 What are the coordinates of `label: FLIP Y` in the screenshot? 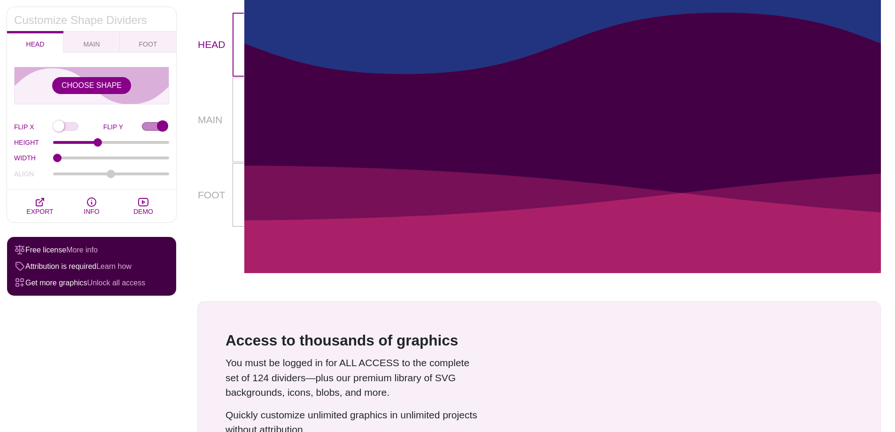 It's located at (123, 127).